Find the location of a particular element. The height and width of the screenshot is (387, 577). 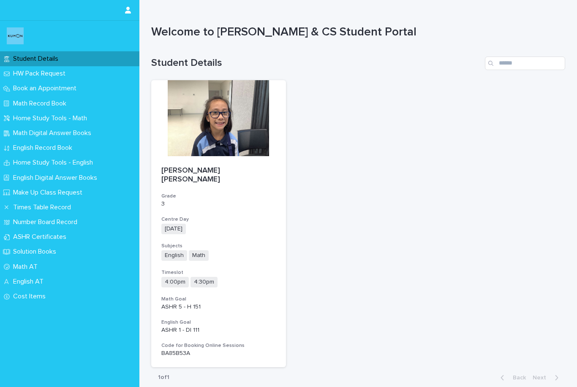

p: Math AT is located at coordinates (27, 267).